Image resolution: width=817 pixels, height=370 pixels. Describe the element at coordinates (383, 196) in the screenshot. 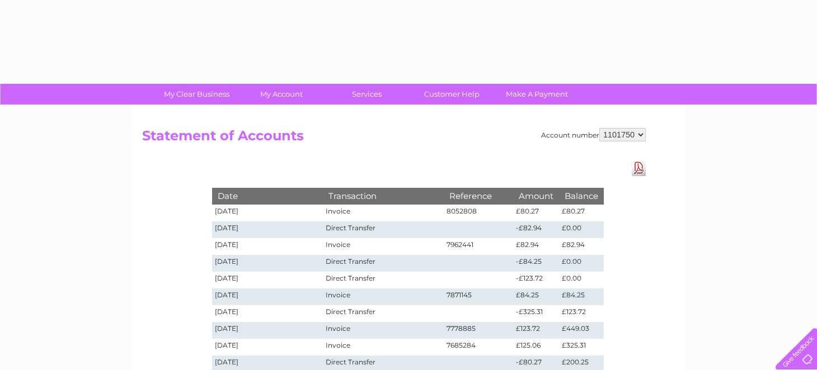

I see `th: Transaction` at that location.